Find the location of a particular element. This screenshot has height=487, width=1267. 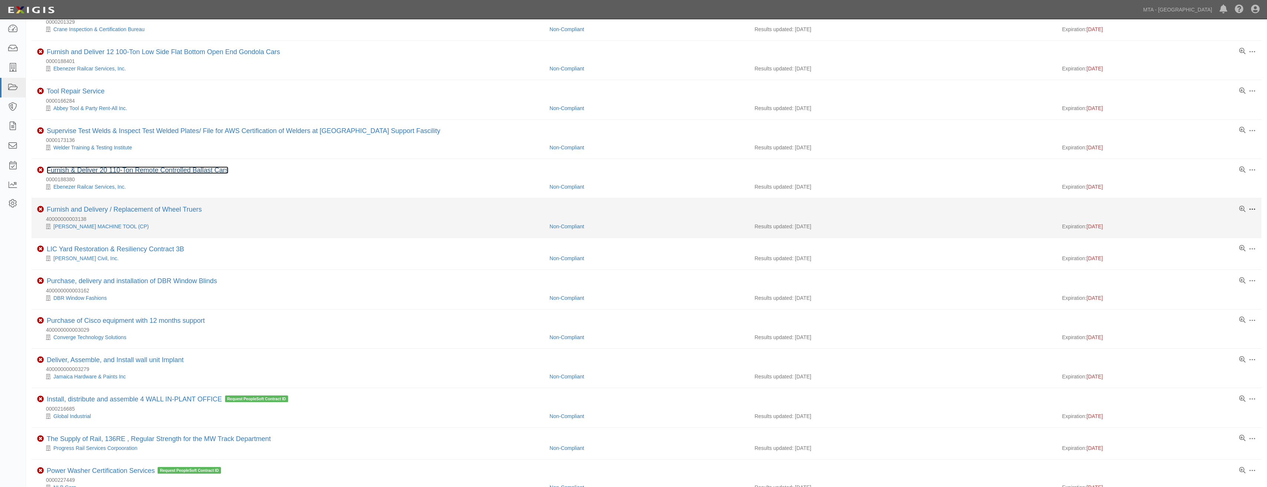

div: 0000216685 is located at coordinates (649, 409).